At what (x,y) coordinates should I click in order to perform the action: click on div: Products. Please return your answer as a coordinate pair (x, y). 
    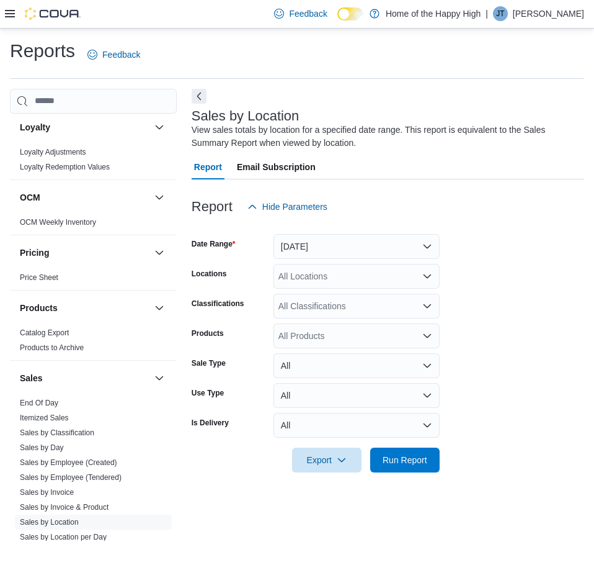
    Looking at the image, I should click on (93, 342).